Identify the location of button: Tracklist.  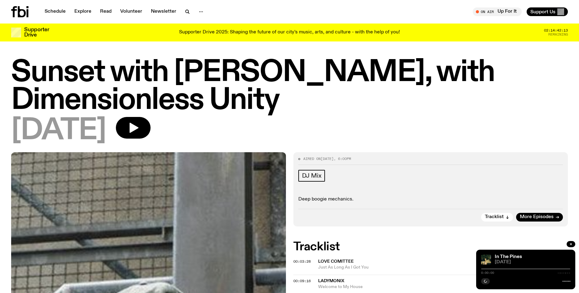
(497, 217).